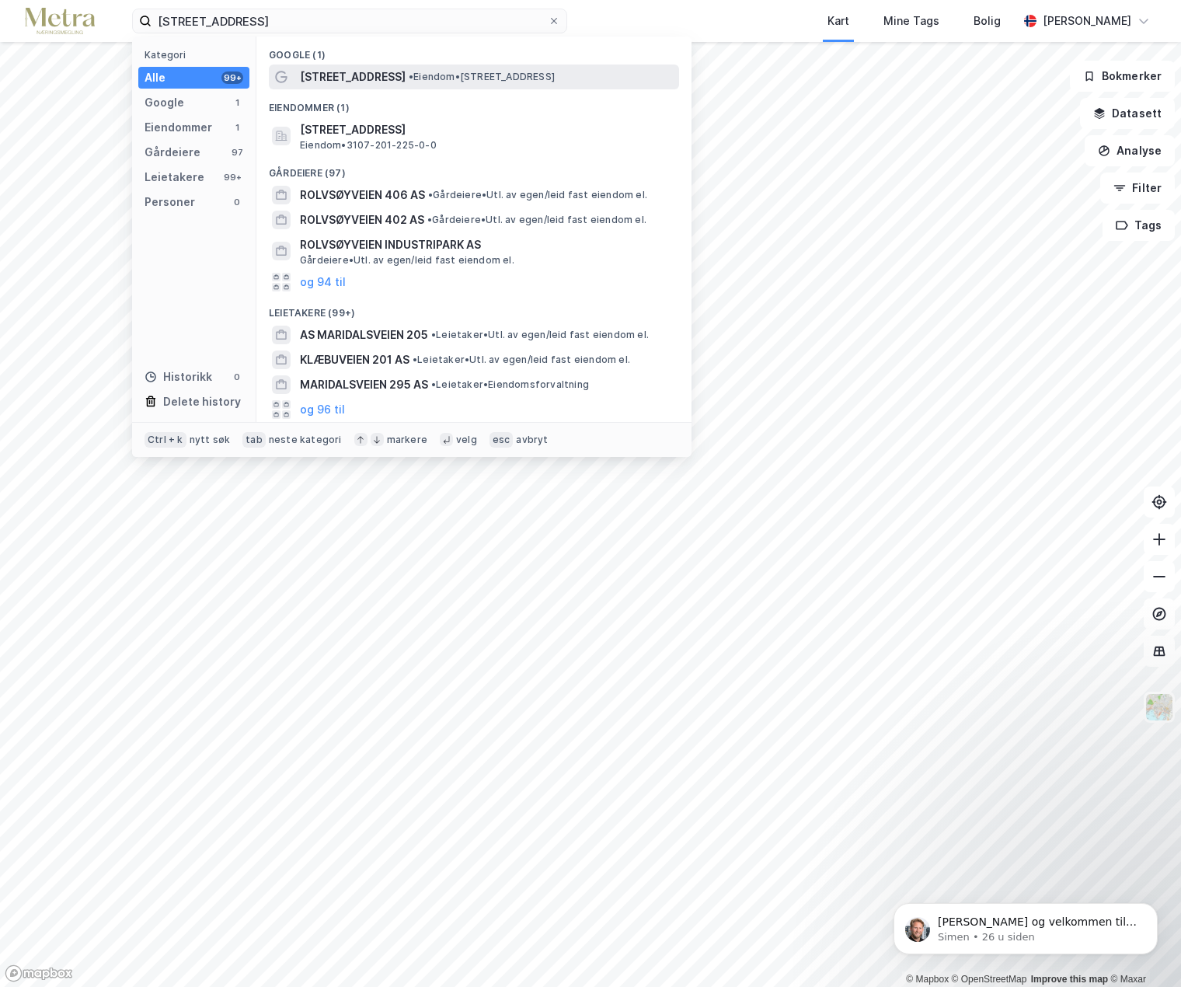  I want to click on span: ROLVSØYVEIEN INDUSTRIPARK AS, so click(487, 245).